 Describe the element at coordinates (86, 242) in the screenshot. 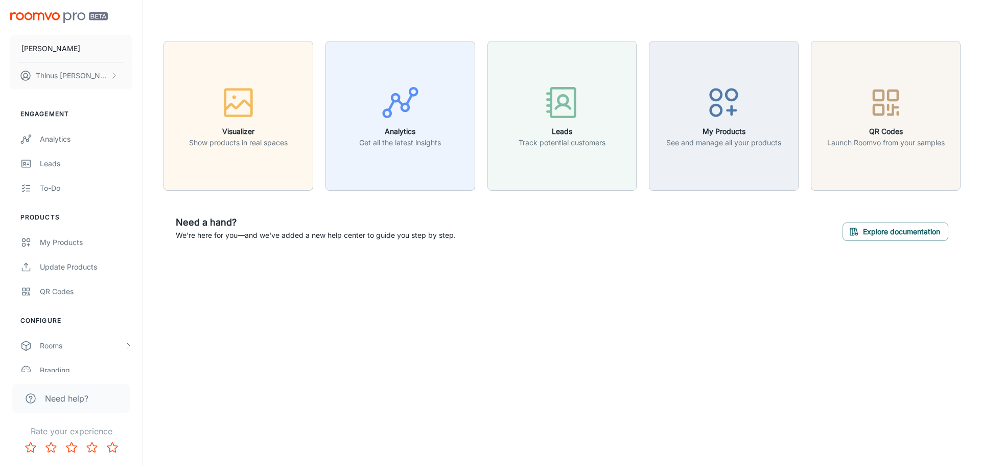

I see `div: My Products` at that location.